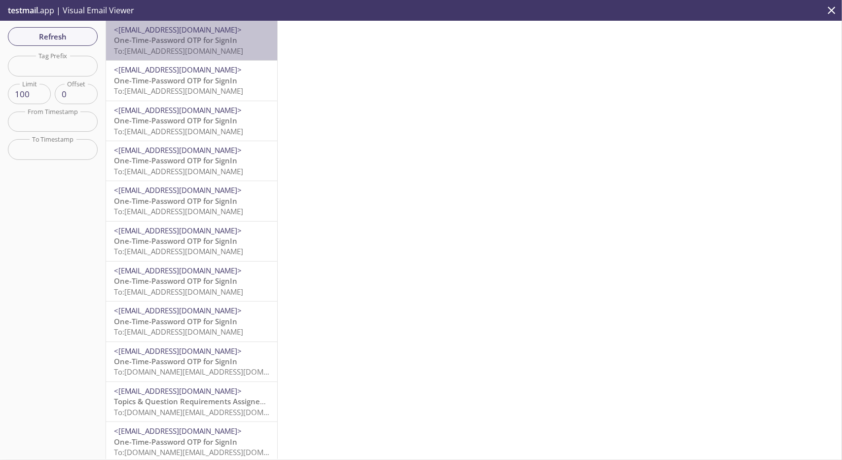 The width and height of the screenshot is (842, 460). Describe the element at coordinates (53, 36) in the screenshot. I see `span: Refresh` at that location.